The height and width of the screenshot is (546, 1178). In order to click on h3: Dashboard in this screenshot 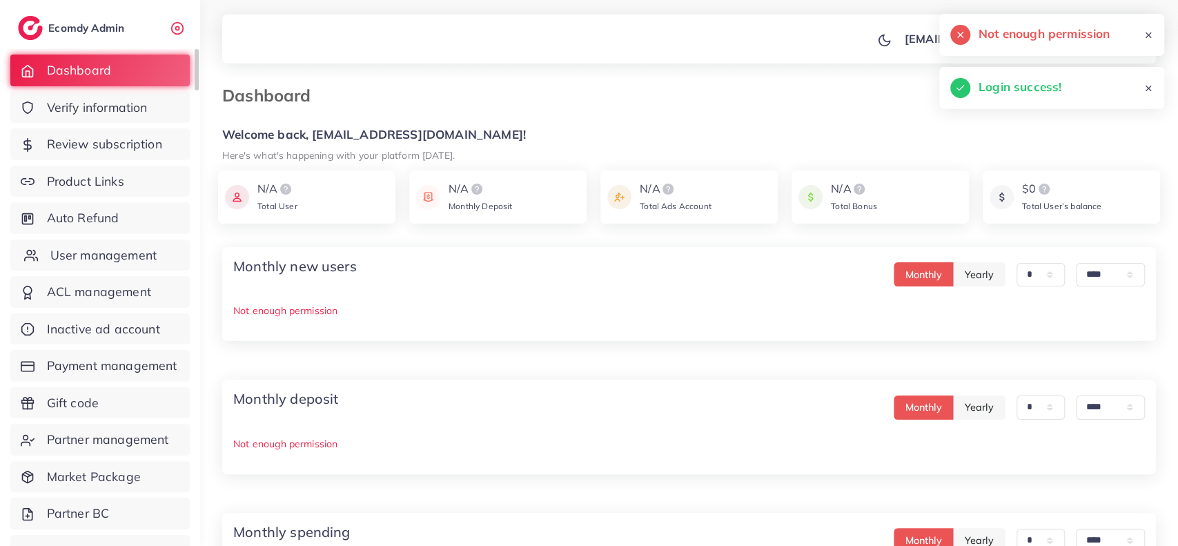, I will do `click(272, 95)`.